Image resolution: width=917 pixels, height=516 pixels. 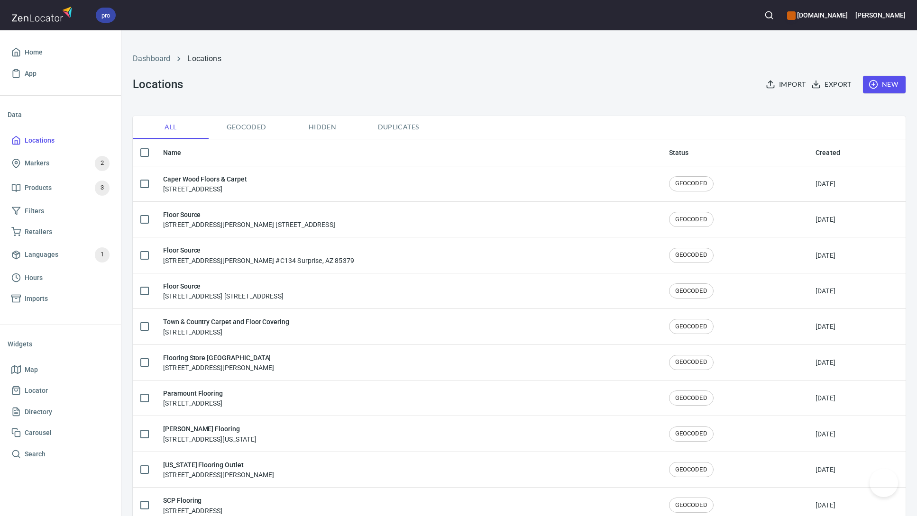 I want to click on h6: Caper Wood Floors & Carpet, so click(x=205, y=179).